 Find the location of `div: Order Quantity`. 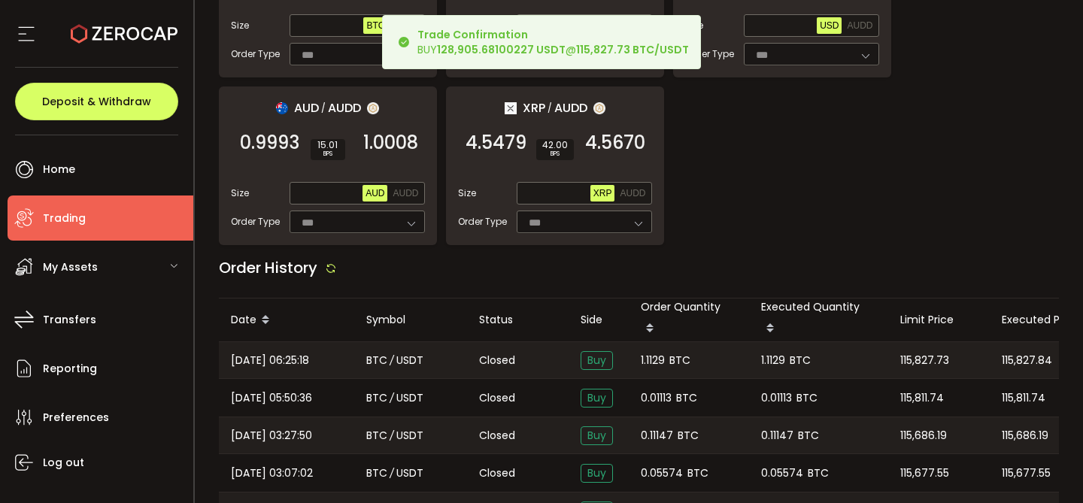

div: Order Quantity is located at coordinates (689, 320).